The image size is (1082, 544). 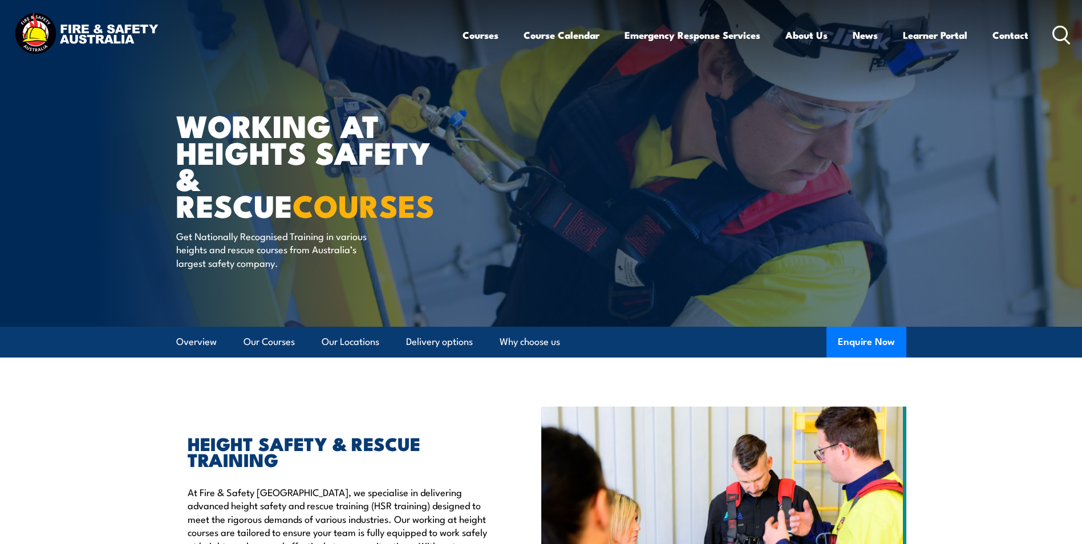 I want to click on a: Why choose us, so click(x=530, y=342).